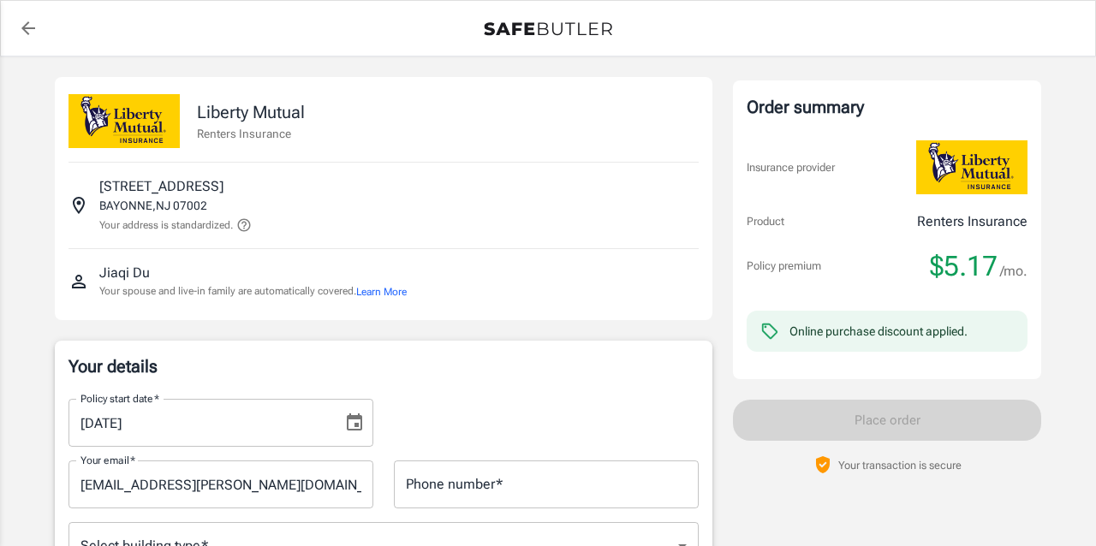 Image resolution: width=1096 pixels, height=546 pixels. I want to click on label: Your email, so click(108, 460).